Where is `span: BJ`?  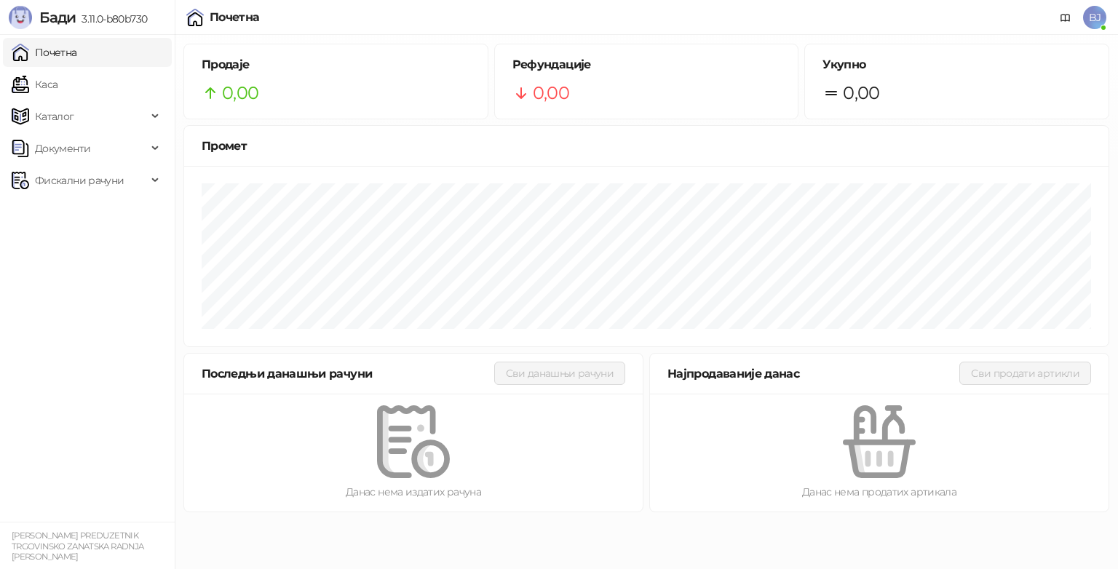
span: BJ is located at coordinates (1095, 17).